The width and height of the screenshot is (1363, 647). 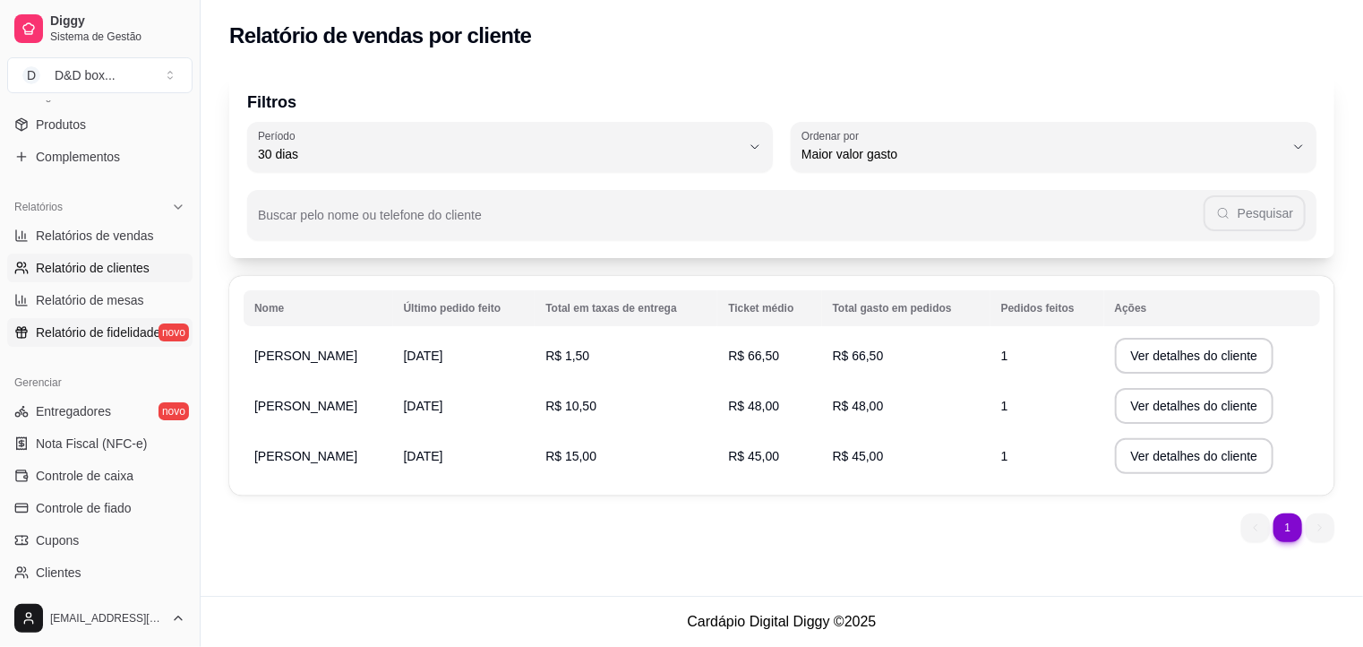 I want to click on th: Total gasto em pedidos, so click(x=906, y=308).